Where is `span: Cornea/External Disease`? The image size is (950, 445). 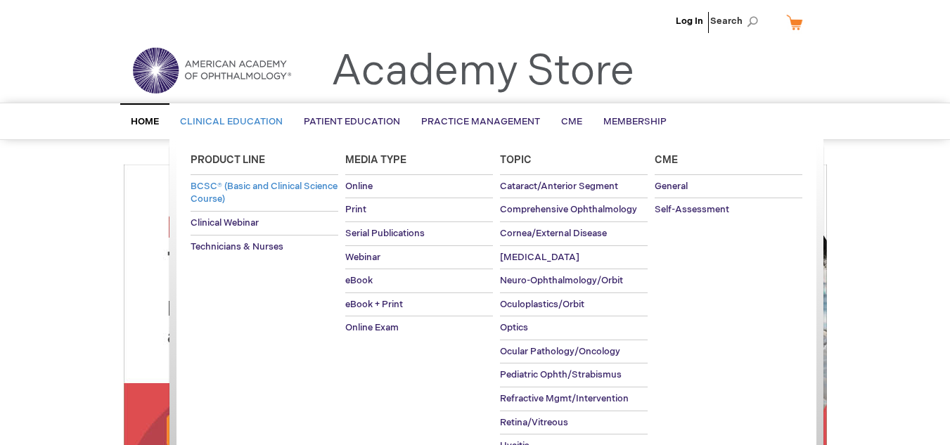 span: Cornea/External Disease is located at coordinates (554, 234).